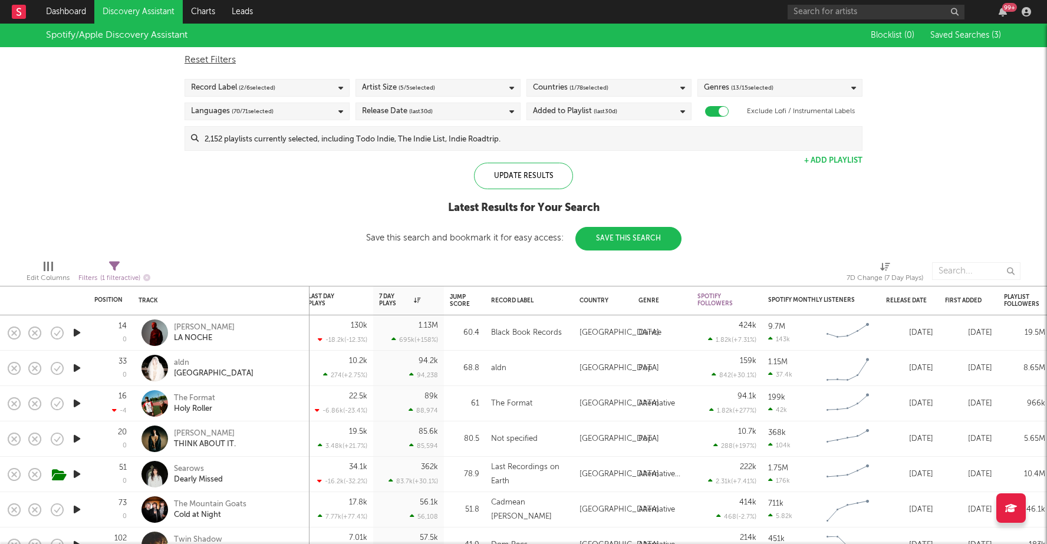 This screenshot has height=544, width=1047. Describe the element at coordinates (108, 300) in the screenshot. I see `div: Position` at that location.